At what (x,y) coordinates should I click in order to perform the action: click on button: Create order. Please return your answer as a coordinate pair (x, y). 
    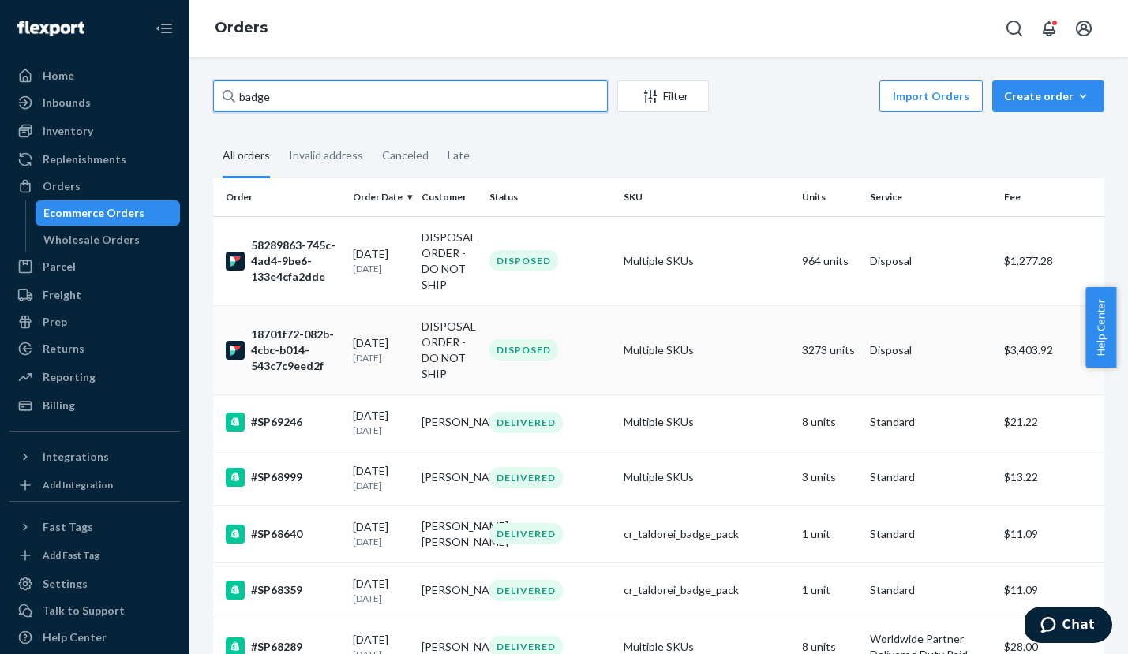
    Looking at the image, I should click on (1048, 96).